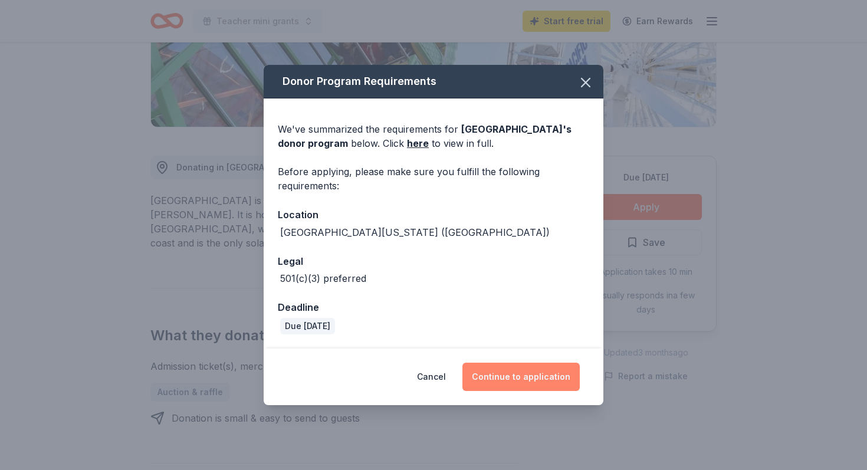  I want to click on div: Before applying, please make sure you fulfill the following requirements:, so click(433, 179).